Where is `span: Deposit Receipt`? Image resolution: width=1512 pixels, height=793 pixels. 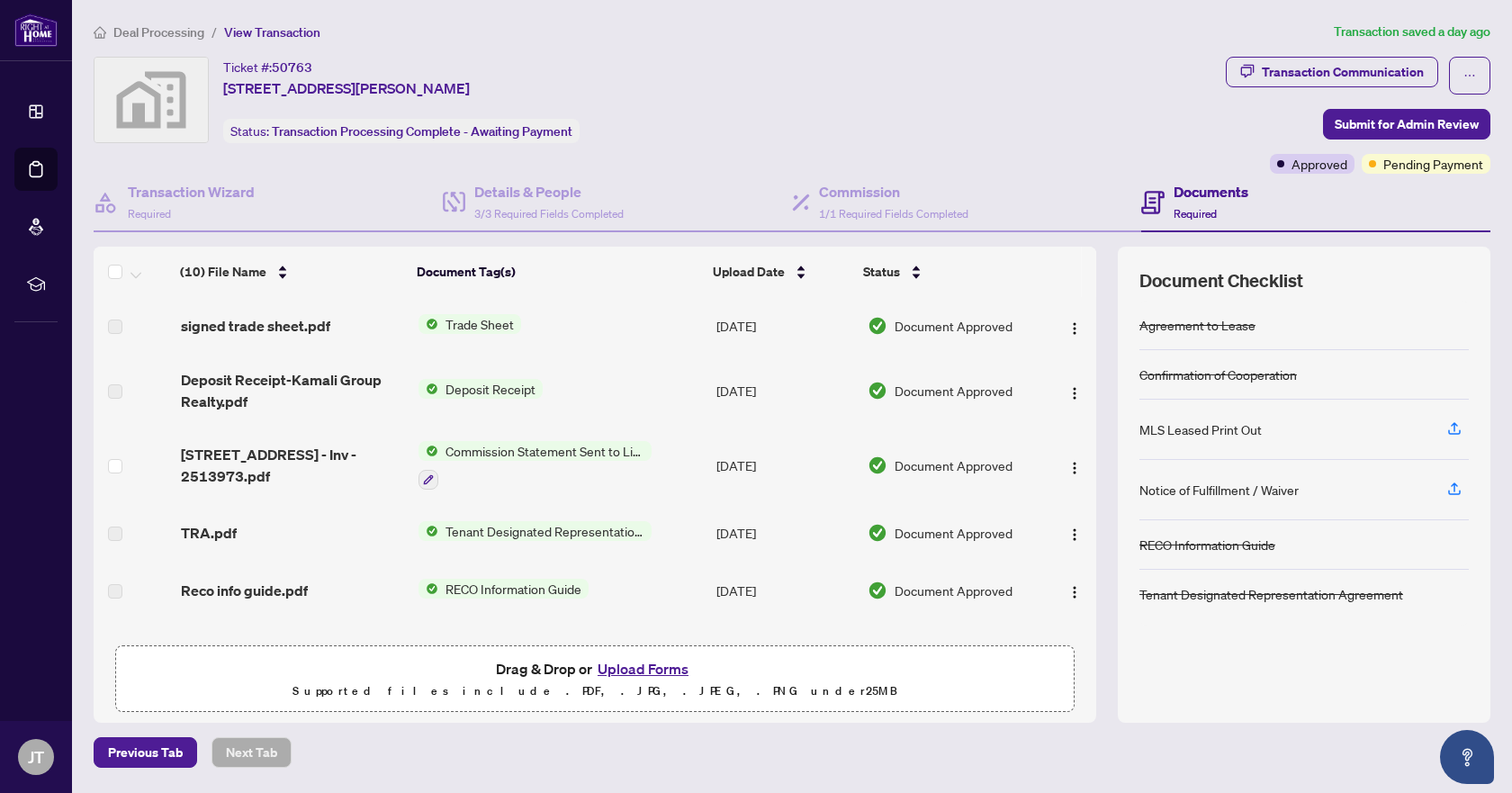
span: Deposit Receipt is located at coordinates (491, 389).